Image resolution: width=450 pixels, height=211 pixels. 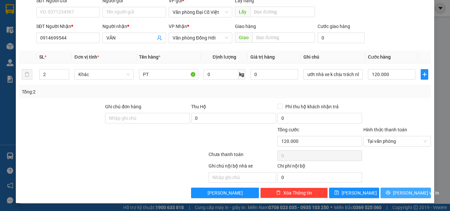 I want to click on input: Ghi chú đơn hàng, so click(x=147, y=118).